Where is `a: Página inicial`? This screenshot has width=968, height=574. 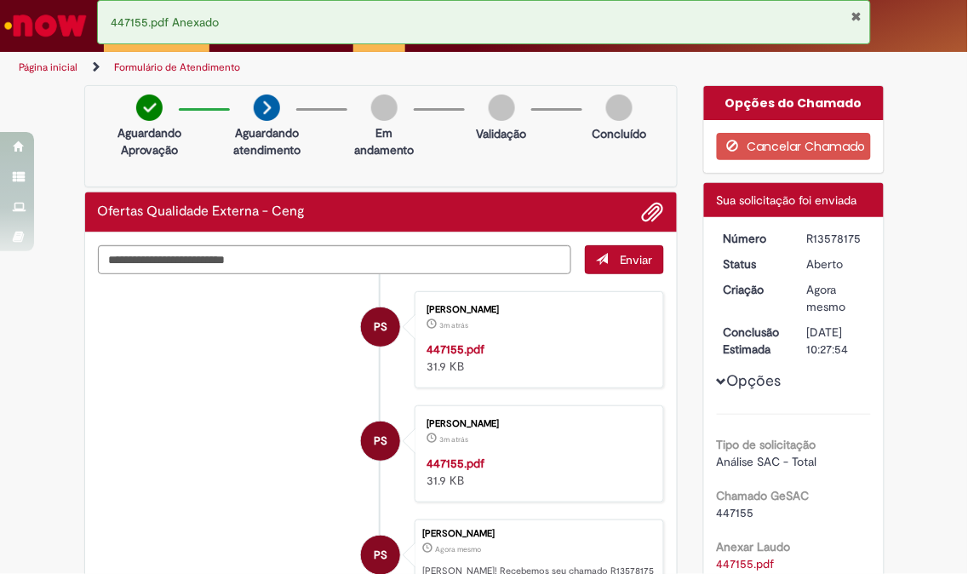 a: Página inicial is located at coordinates (48, 67).